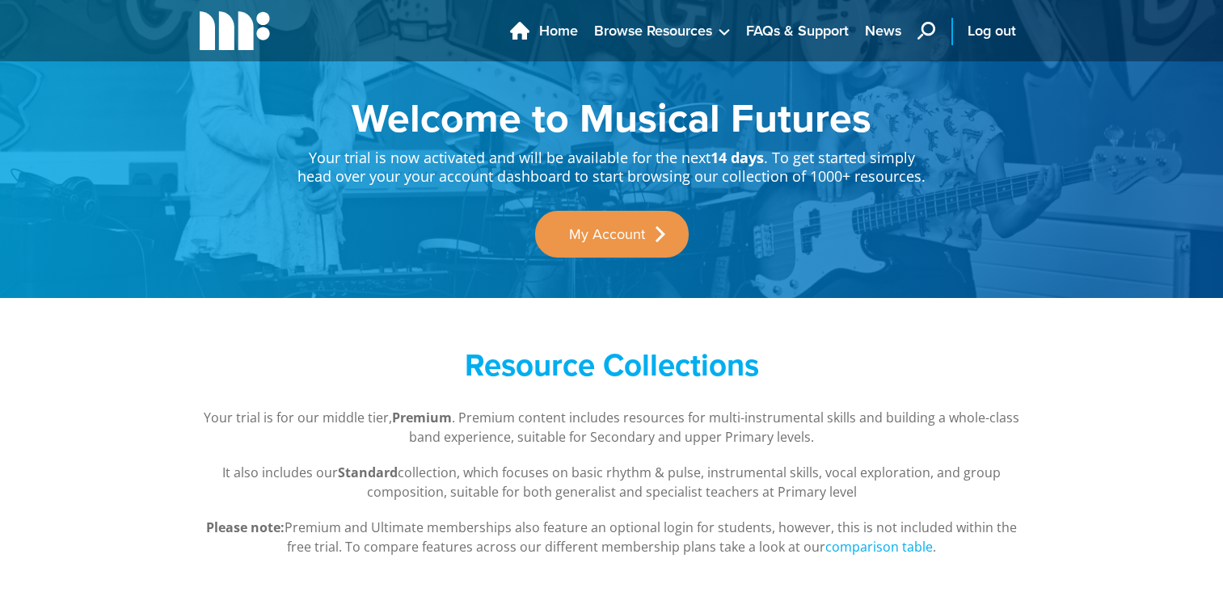 This screenshot has height=596, width=1223. I want to click on a: My Account, so click(612, 234).